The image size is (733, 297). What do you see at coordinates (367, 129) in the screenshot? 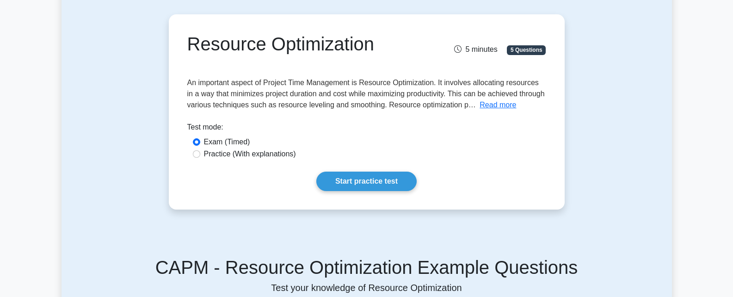
I see `div: Test mode:` at bounding box center [367, 129].